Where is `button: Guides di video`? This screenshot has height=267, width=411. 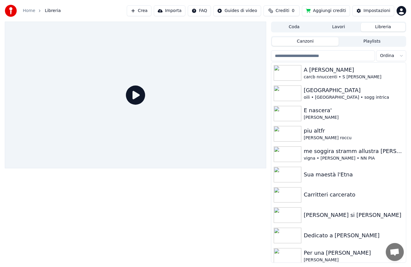 button: Guides di video is located at coordinates (237, 11).